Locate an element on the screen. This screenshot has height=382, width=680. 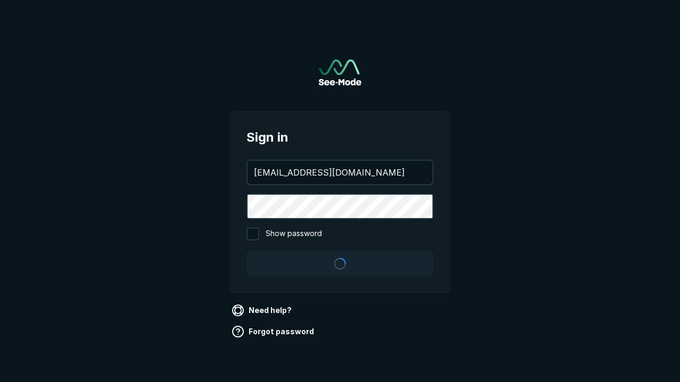
img: See-Mode Logo is located at coordinates (340, 72).